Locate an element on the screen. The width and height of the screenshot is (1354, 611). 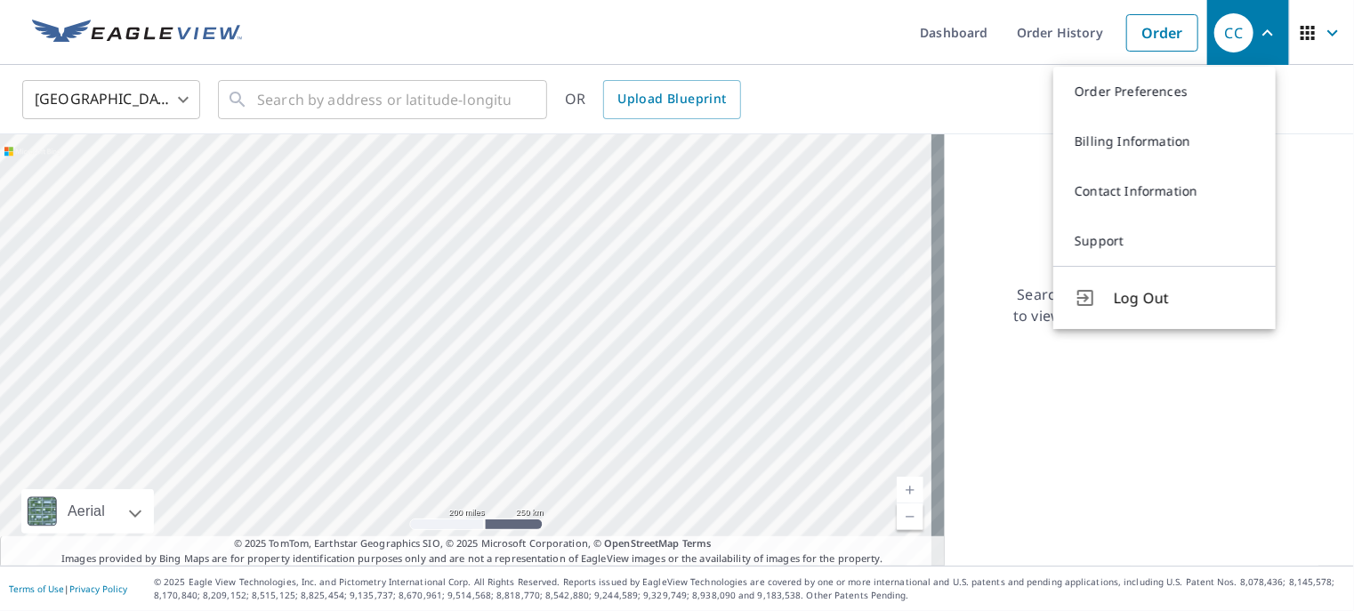
input: Search by address or latitude-longitude is located at coordinates (383, 100).